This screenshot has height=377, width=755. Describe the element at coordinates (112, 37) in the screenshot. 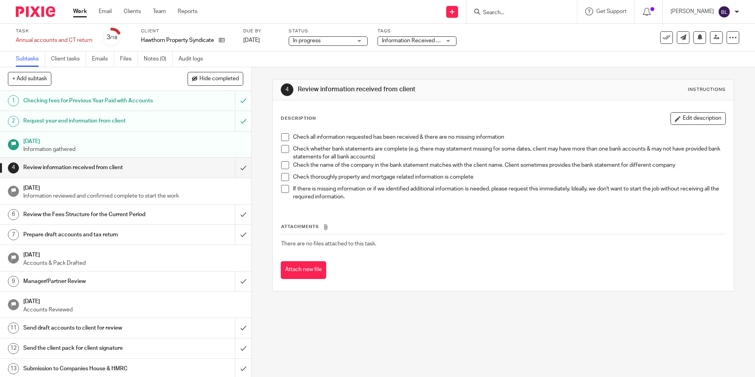

I see `div: 3` at that location.